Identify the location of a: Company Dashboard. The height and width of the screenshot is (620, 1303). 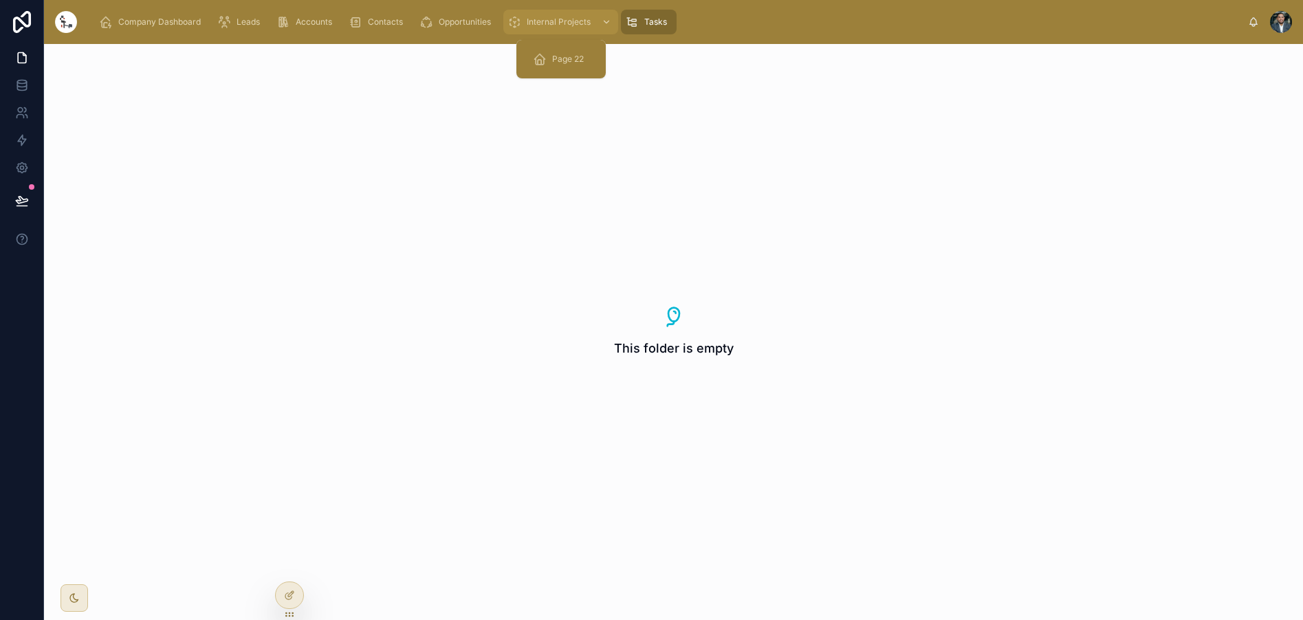
(153, 22).